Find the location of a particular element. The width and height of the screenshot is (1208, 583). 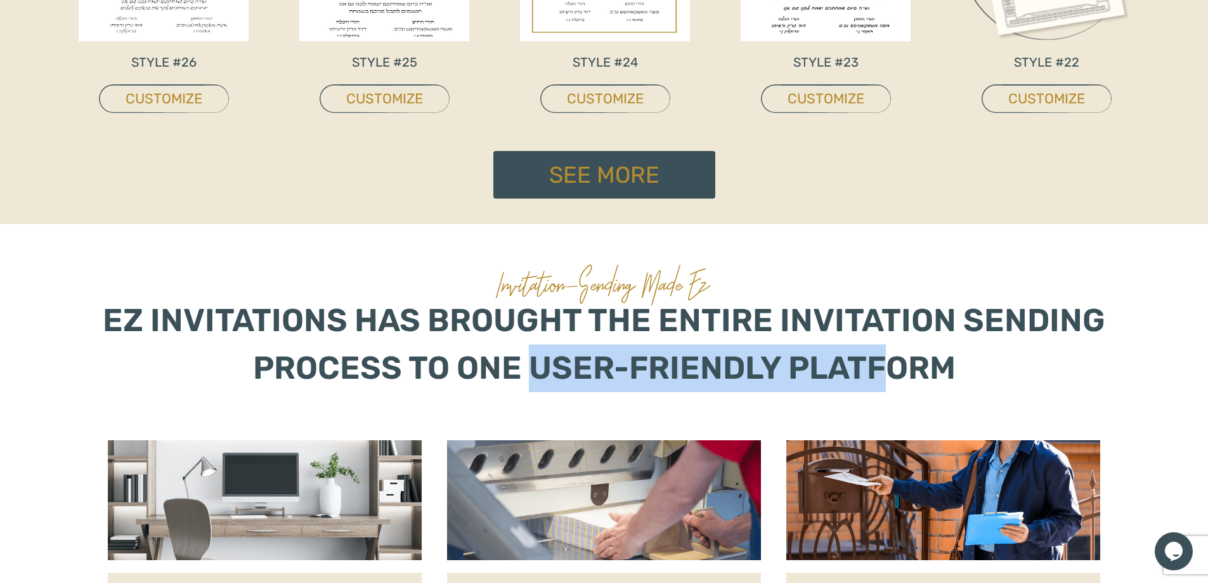

p: EZ Invitations has brought the entire invitation sending process to one user-friendly platform is located at coordinates (604, 344).